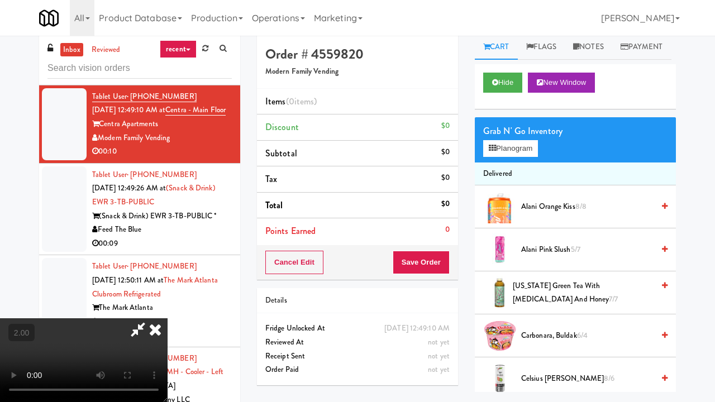 This screenshot has width=715, height=402. What do you see at coordinates (541, 47) in the screenshot?
I see `a: Flags` at bounding box center [541, 47].